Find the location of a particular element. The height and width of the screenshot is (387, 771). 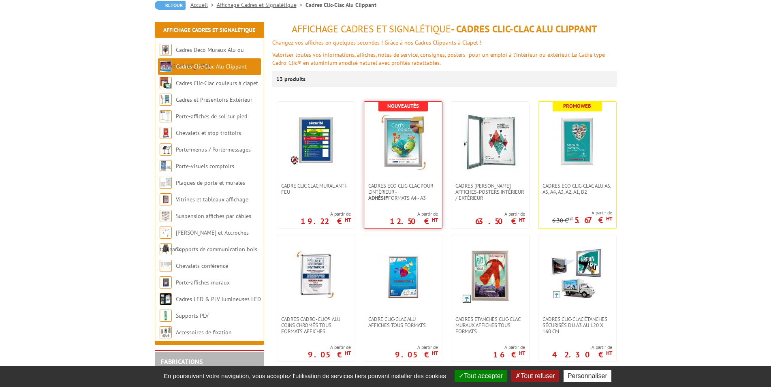

button: Tout accepter is located at coordinates (481, 376).